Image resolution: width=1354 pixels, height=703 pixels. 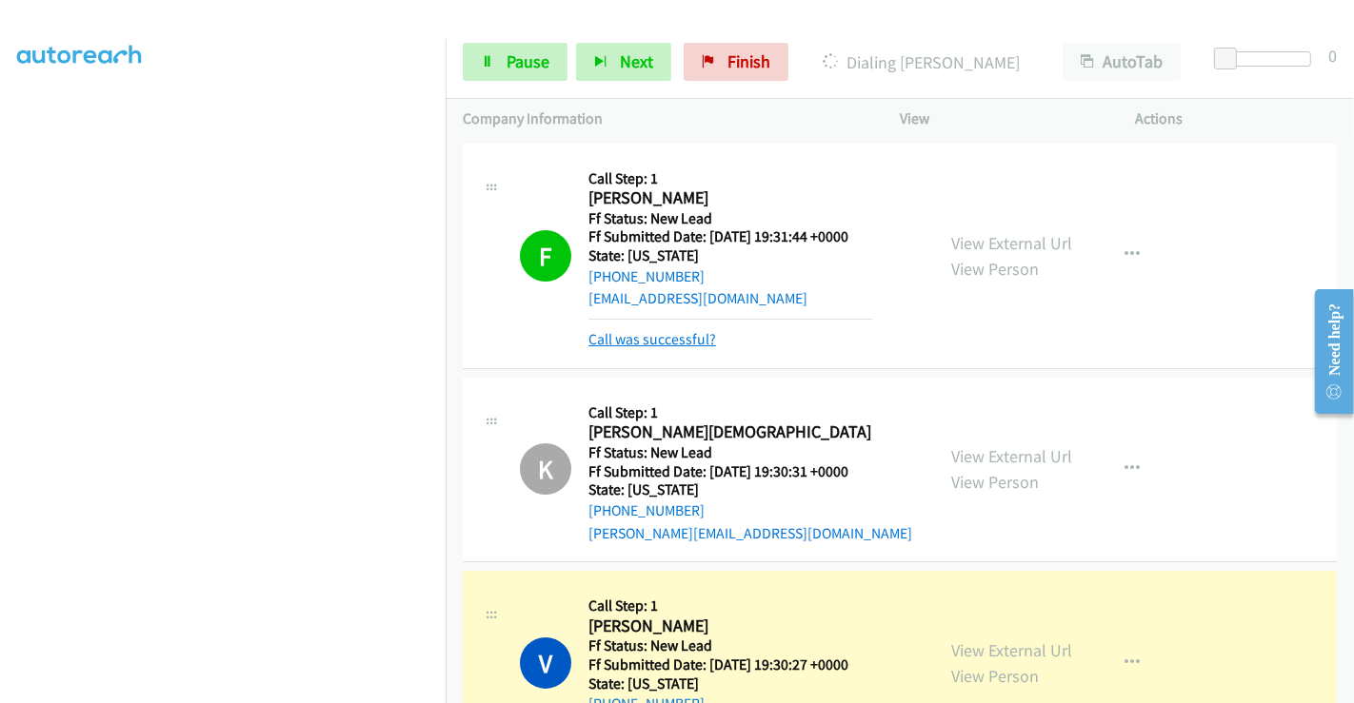 I want to click on p: View, so click(x=1000, y=119).